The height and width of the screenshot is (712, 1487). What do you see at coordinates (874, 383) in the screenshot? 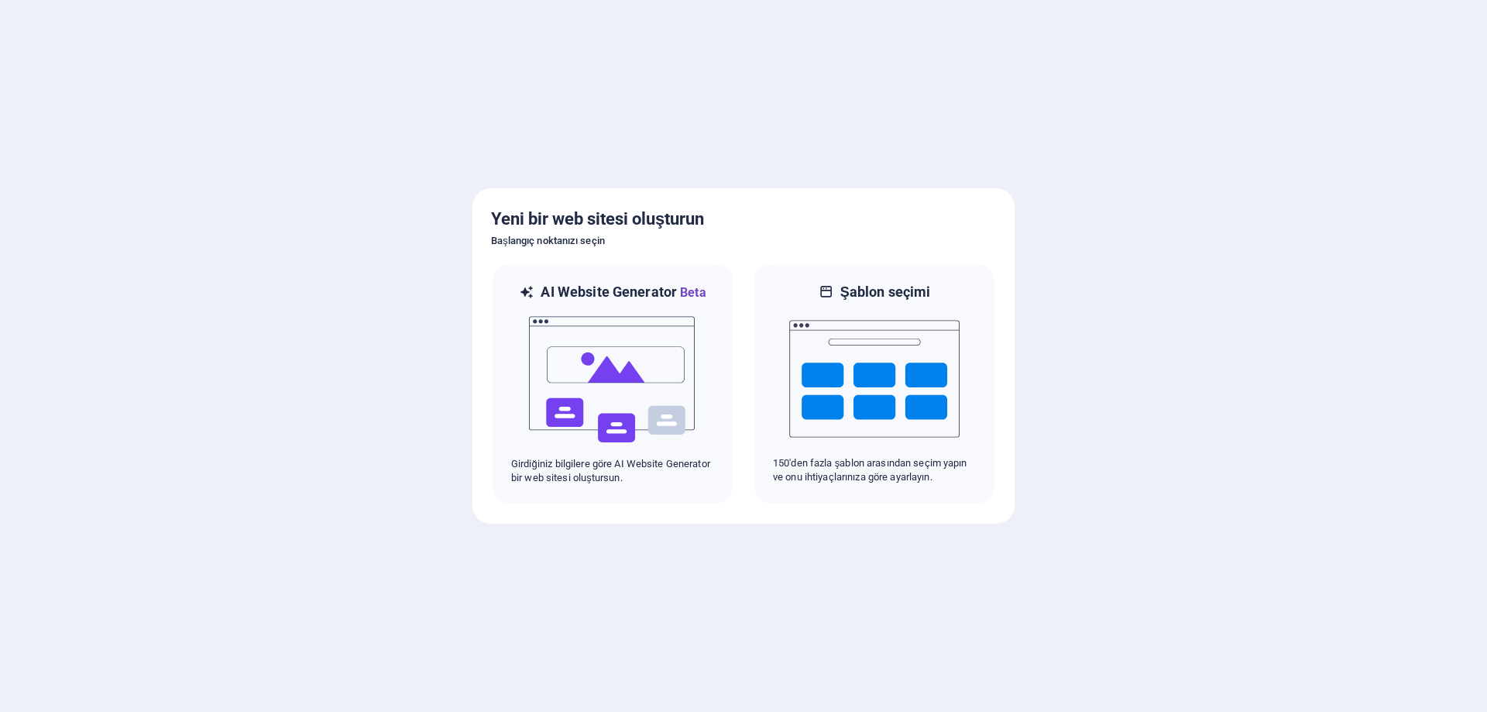
I see `div: Şablon seçimi150'den fazla şablon arasından seçim yapın ve onu ihtiyaçlarınıza göre ayarlayın.` at bounding box center [874, 383].